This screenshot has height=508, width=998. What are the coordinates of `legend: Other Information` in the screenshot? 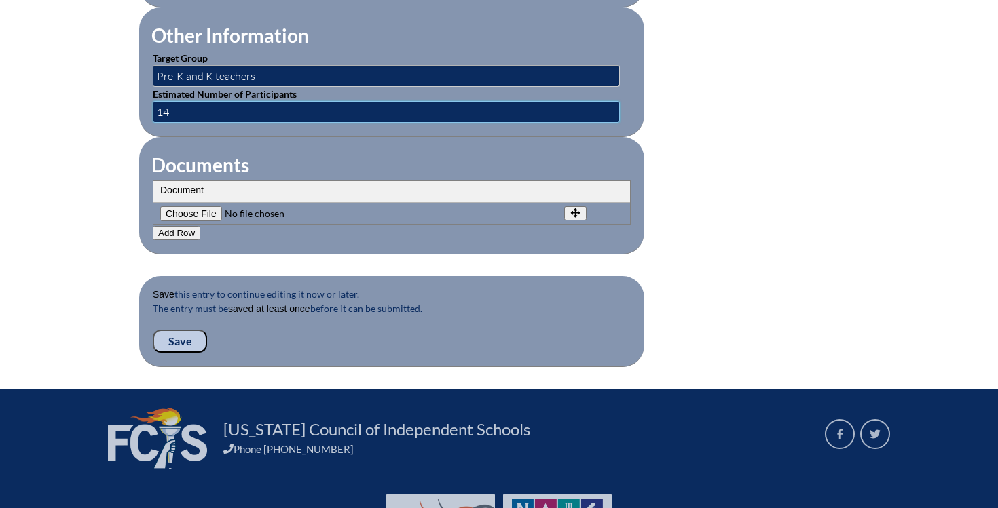 It's located at (230, 35).